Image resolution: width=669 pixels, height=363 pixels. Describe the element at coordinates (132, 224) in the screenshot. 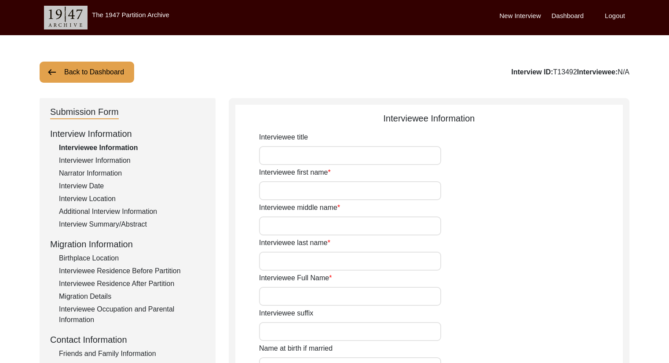

I see `div: Interview Summary/Abstract` at that location.